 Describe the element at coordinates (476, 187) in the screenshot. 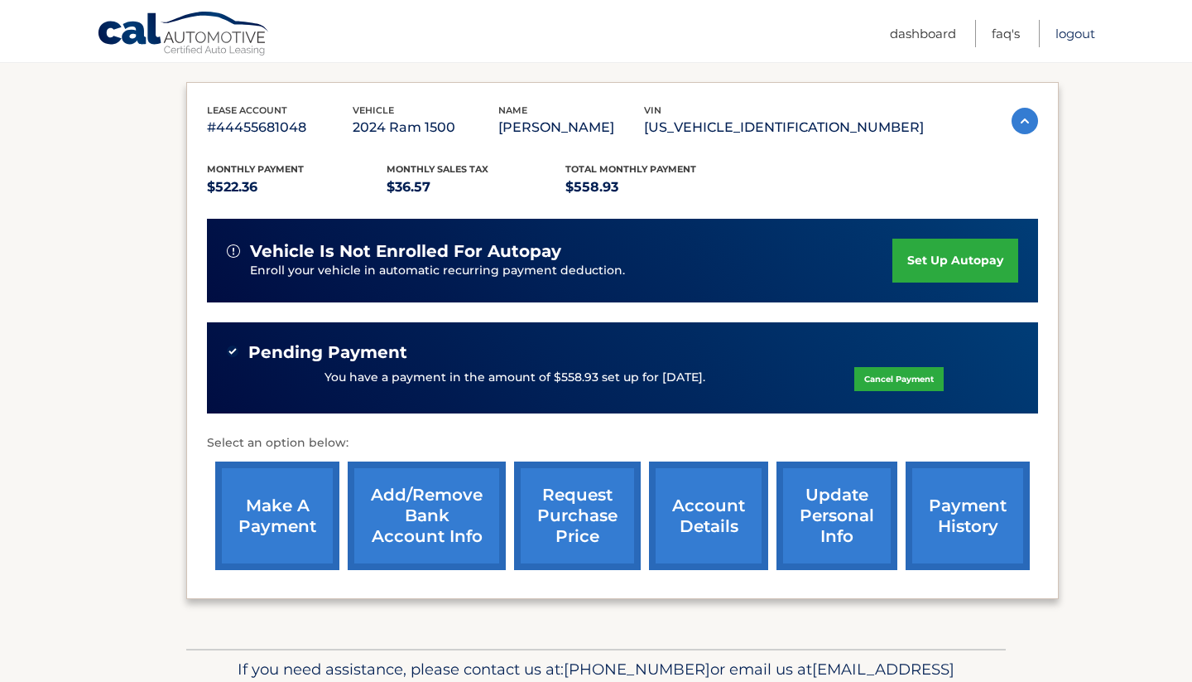

I see `p: $36.57` at that location.